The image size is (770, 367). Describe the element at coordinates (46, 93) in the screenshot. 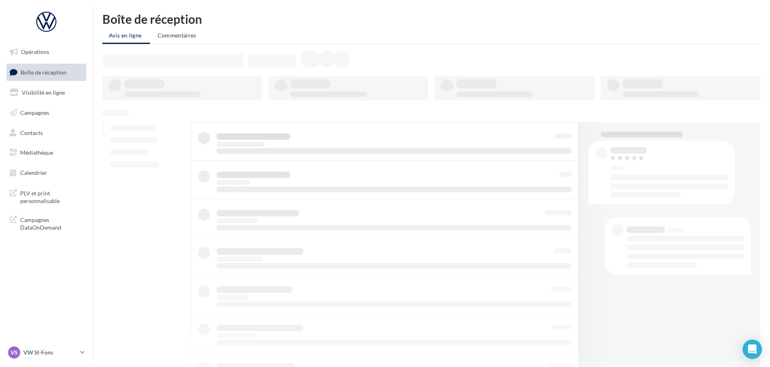

I see `a: Visibilité en ligne` at that location.